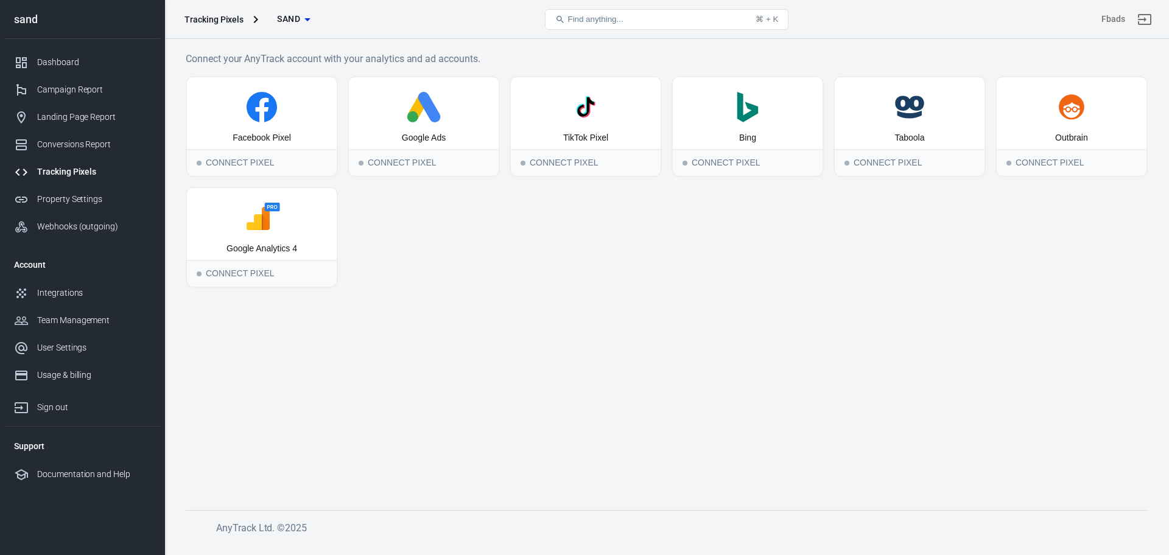 This screenshot has width=1169, height=555. What do you see at coordinates (82, 446) in the screenshot?
I see `li: Support` at bounding box center [82, 446].